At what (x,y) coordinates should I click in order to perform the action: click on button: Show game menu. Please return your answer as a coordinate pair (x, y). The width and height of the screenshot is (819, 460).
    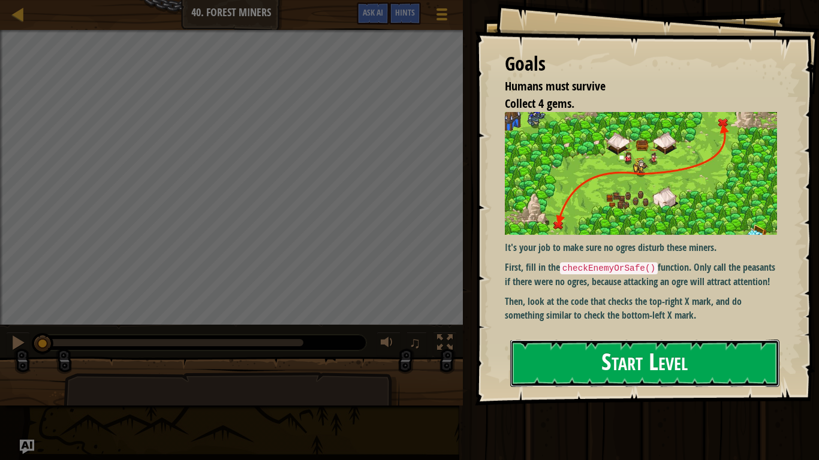
    Looking at the image, I should click on (442, 16).